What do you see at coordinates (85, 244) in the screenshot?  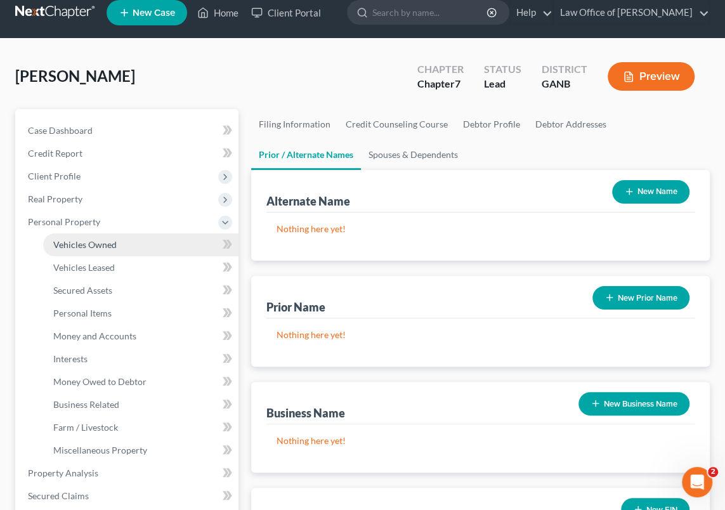 I see `span: Vehicles Owned` at bounding box center [85, 244].